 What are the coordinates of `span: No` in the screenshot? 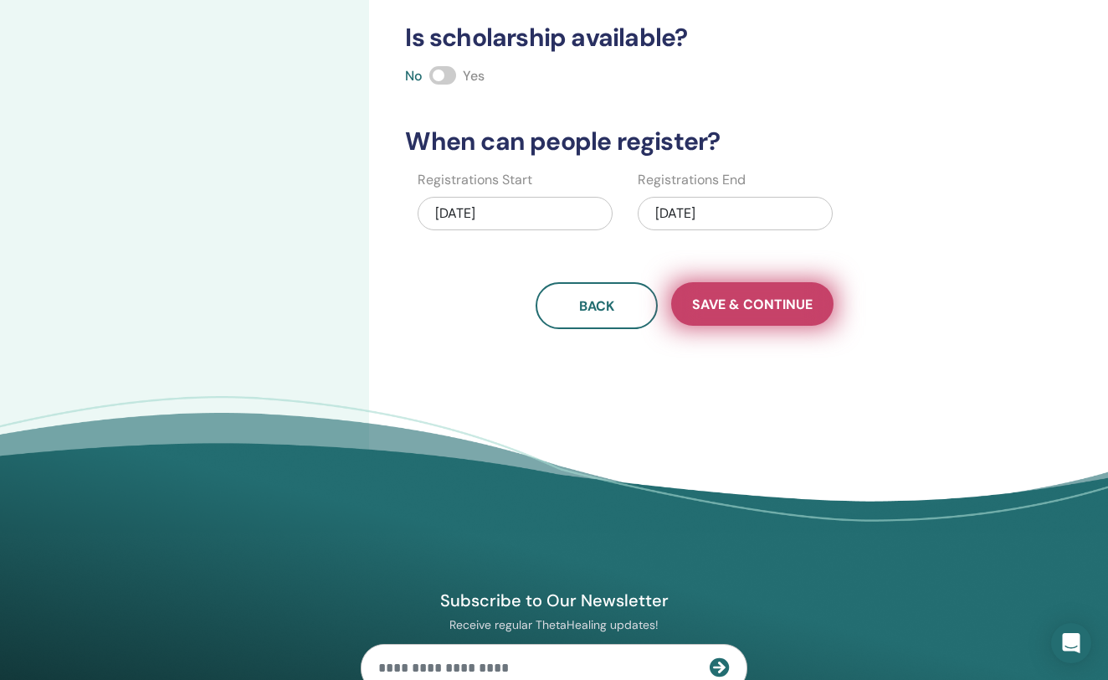 It's located at (413, 75).